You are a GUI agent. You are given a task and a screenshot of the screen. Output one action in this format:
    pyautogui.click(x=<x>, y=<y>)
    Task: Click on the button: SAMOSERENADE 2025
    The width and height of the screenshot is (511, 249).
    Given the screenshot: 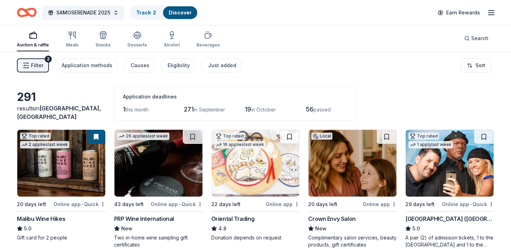 What is the action you would take?
    pyautogui.click(x=83, y=13)
    